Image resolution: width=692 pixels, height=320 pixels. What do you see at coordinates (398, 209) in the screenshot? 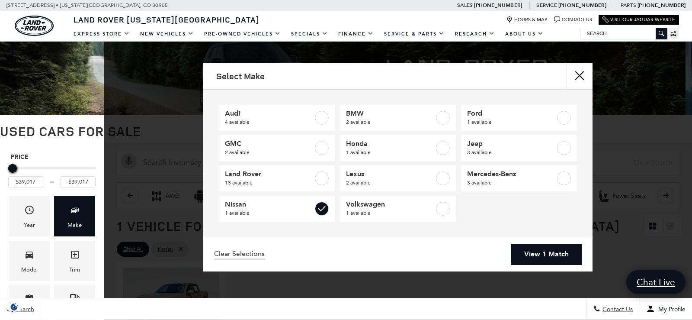
I see `a: Volkswagen1 available` at bounding box center [398, 209].